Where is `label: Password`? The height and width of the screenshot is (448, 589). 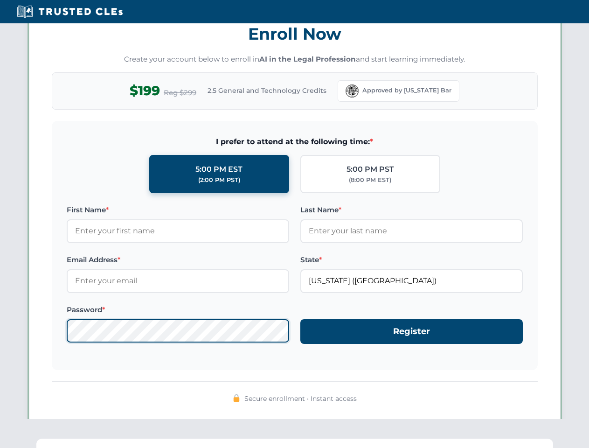 label: Password is located at coordinates (178, 310).